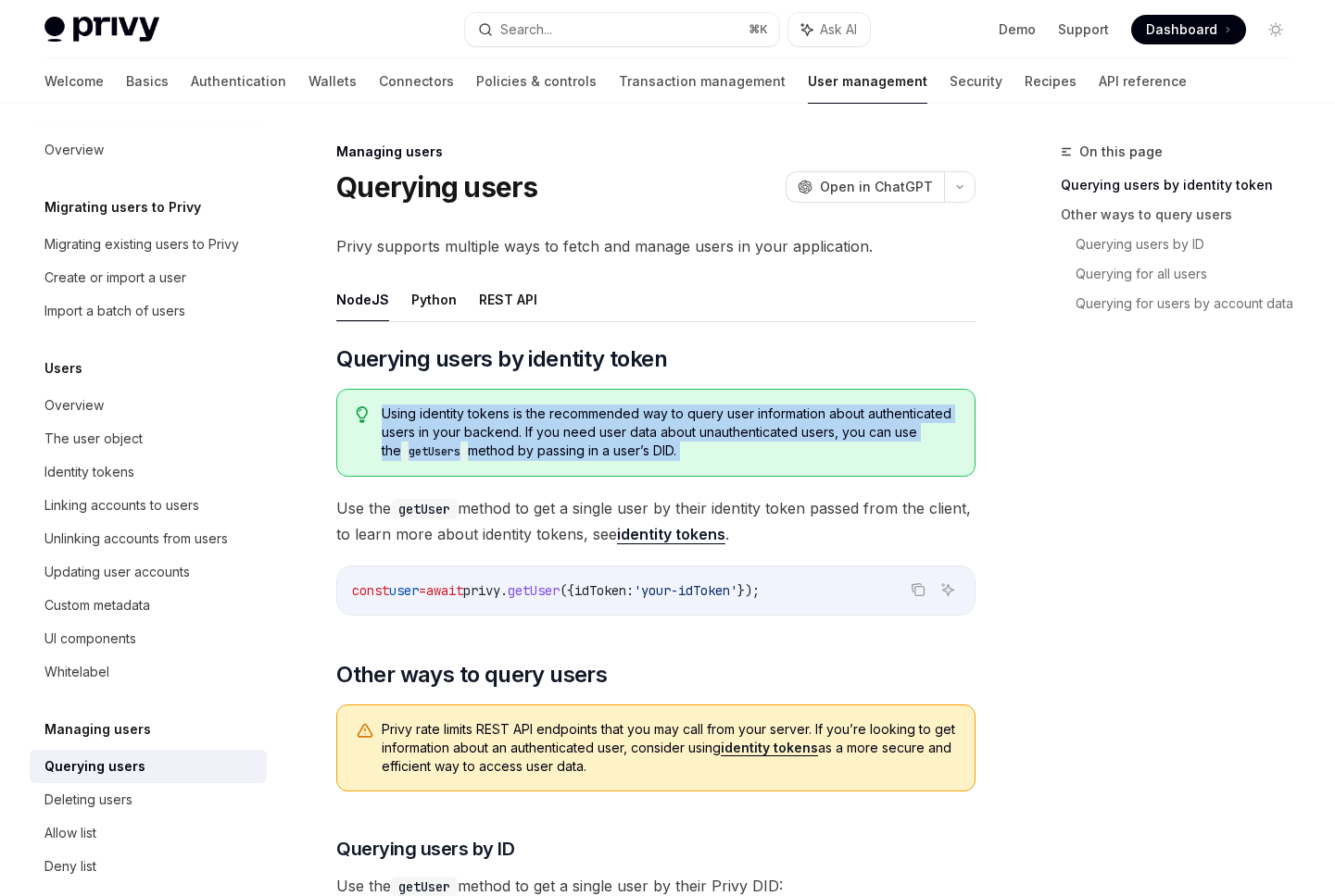 This screenshot has width=1335, height=896. I want to click on span: Using identity tokens is the recommended way to query user information about authenticated users ..., so click(668, 433).